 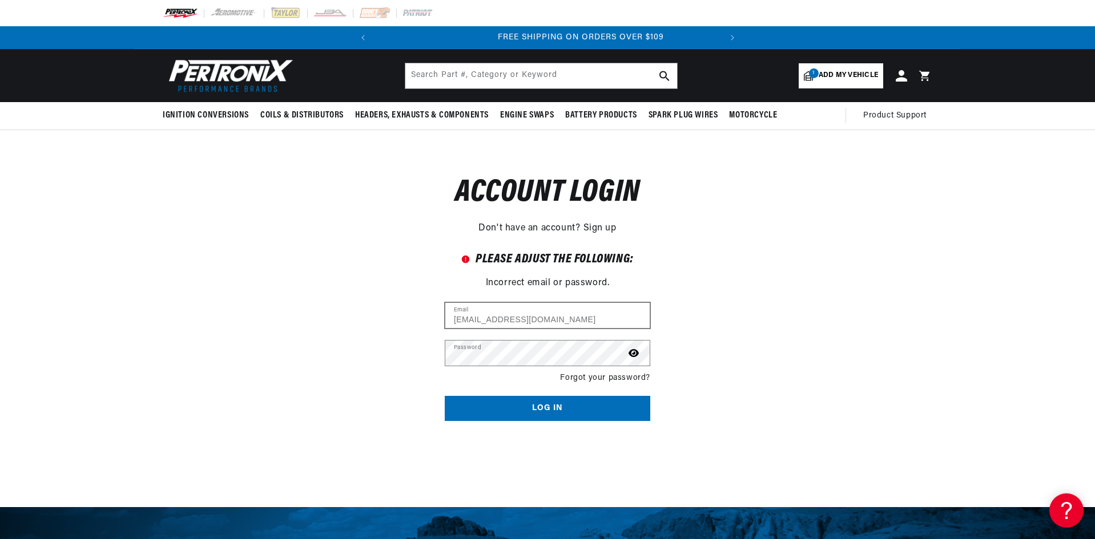 I want to click on summary: Motorcycle, so click(x=753, y=115).